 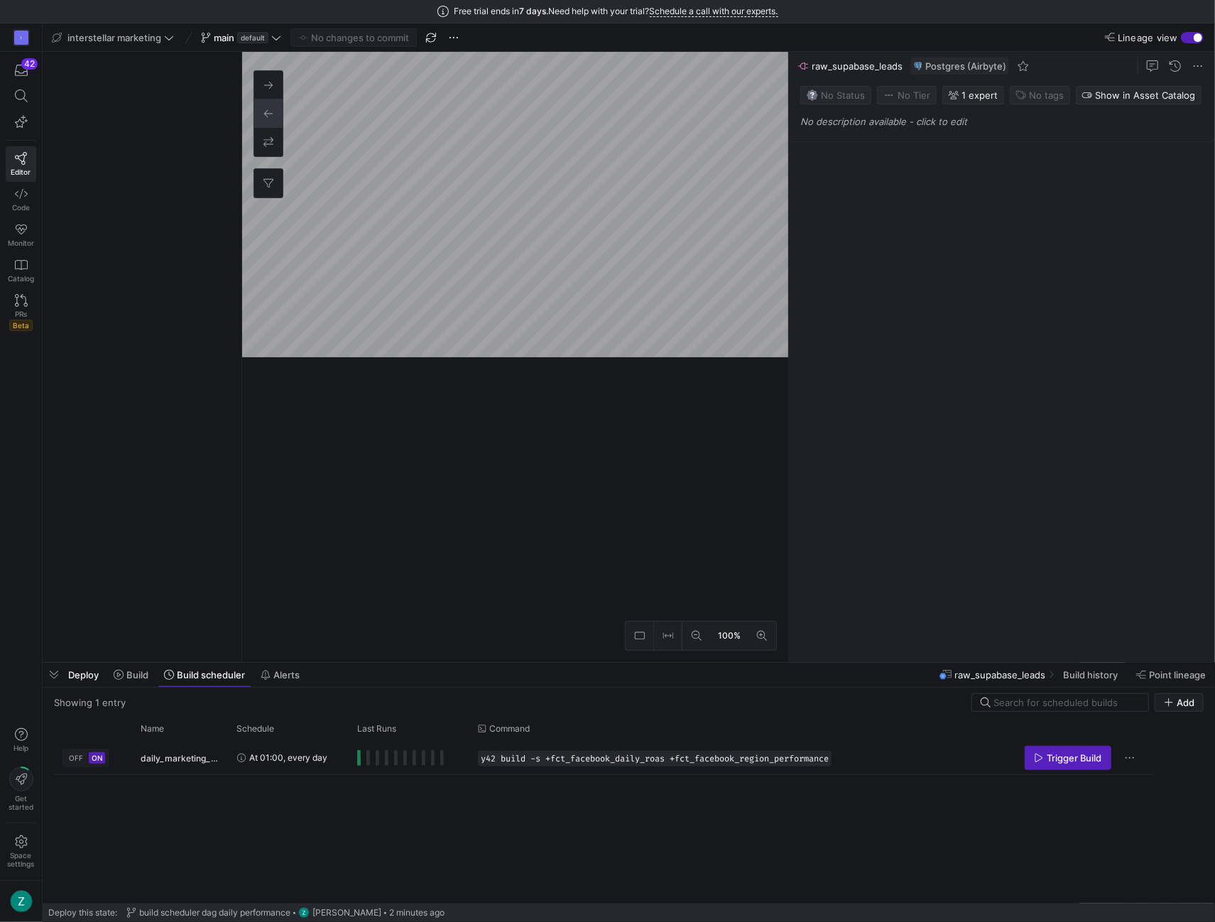 I want to click on span: Space settings, so click(x=21, y=859).